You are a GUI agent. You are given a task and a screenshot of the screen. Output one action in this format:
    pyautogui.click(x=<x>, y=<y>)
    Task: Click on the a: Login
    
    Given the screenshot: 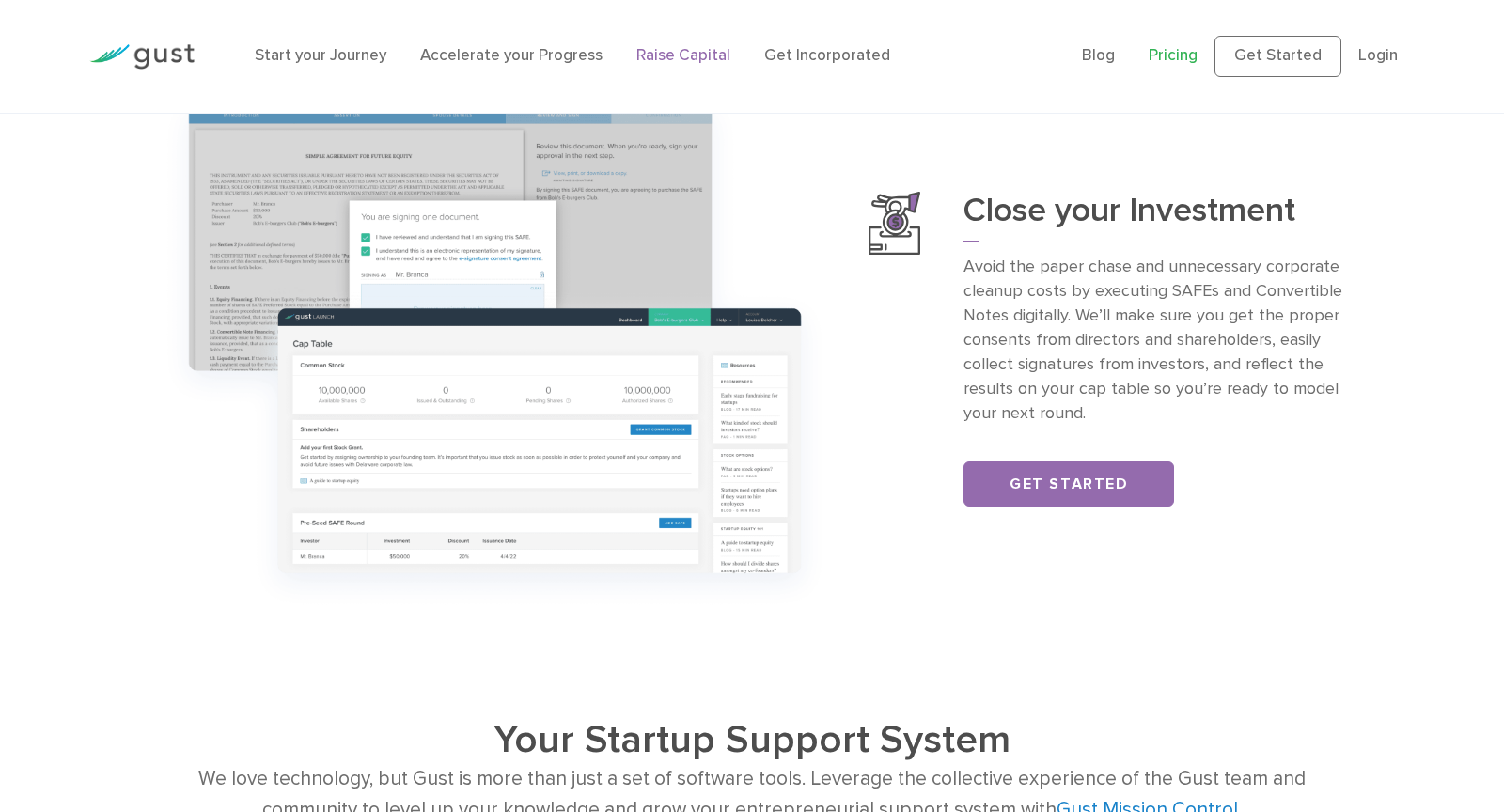 What is the action you would take?
    pyautogui.click(x=1378, y=56)
    